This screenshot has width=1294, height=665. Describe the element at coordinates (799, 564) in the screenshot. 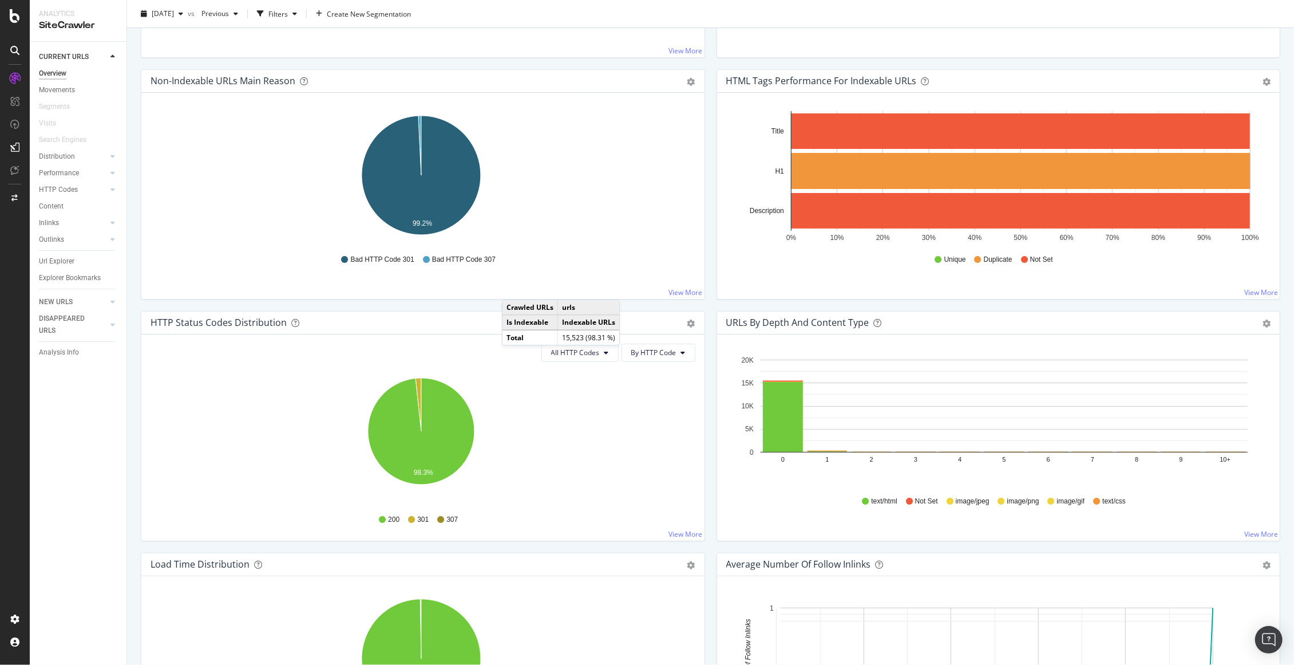

I see `div: Average Number of Follow Inlinks` at that location.